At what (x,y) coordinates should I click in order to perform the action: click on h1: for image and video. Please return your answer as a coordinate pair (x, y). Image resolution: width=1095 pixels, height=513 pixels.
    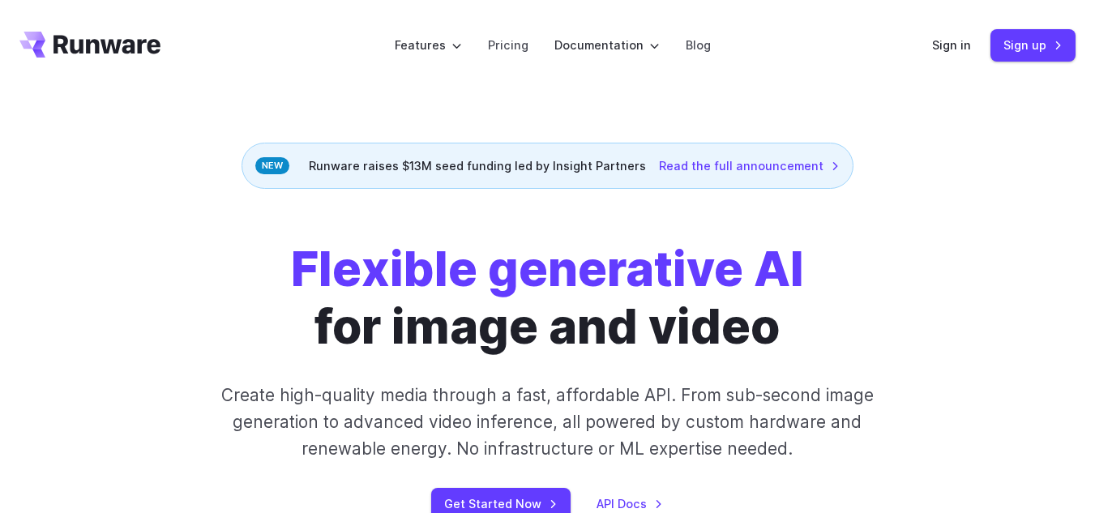
    Looking at the image, I should click on (547, 298).